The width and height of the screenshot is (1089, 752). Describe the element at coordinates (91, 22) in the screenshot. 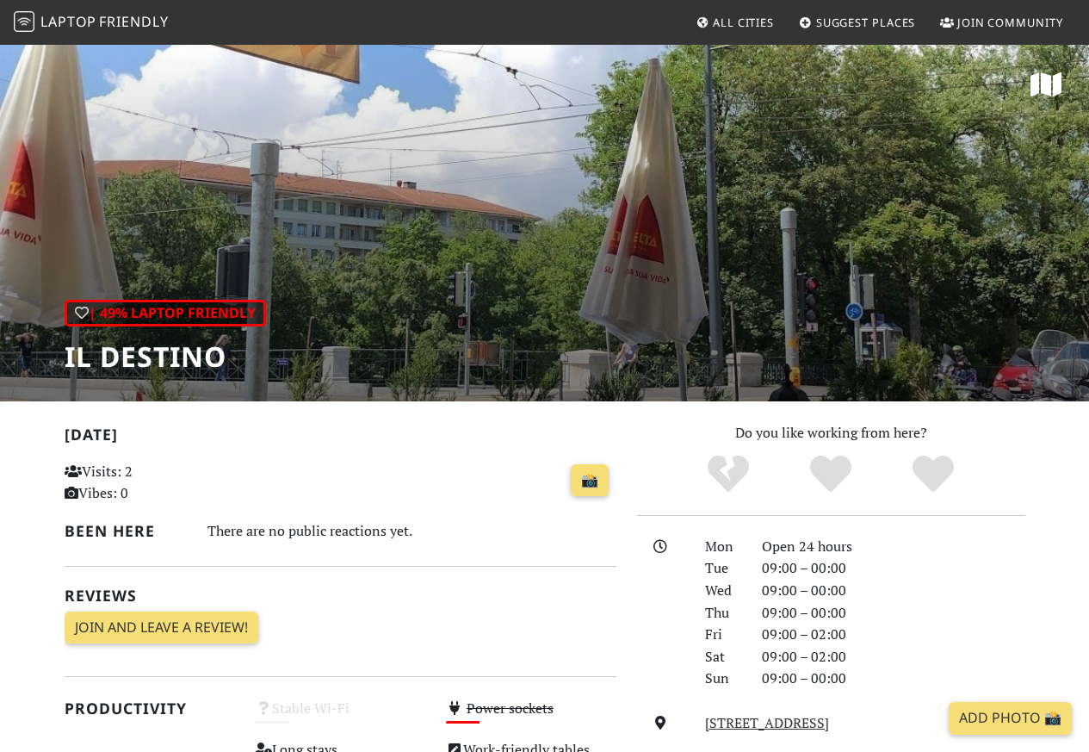

I see `a: LaptopFriendly LaptopFriendly` at that location.